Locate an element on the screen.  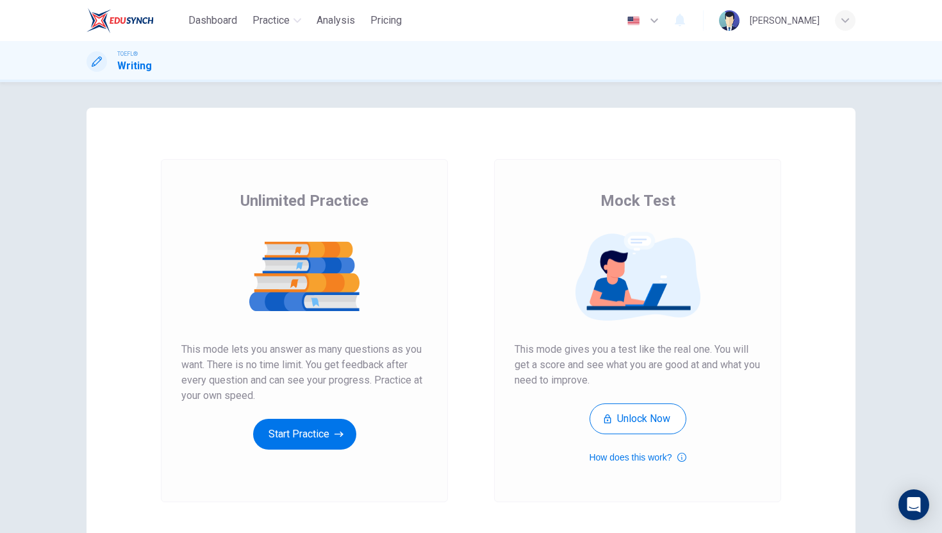
img: en is located at coordinates (633, 21).